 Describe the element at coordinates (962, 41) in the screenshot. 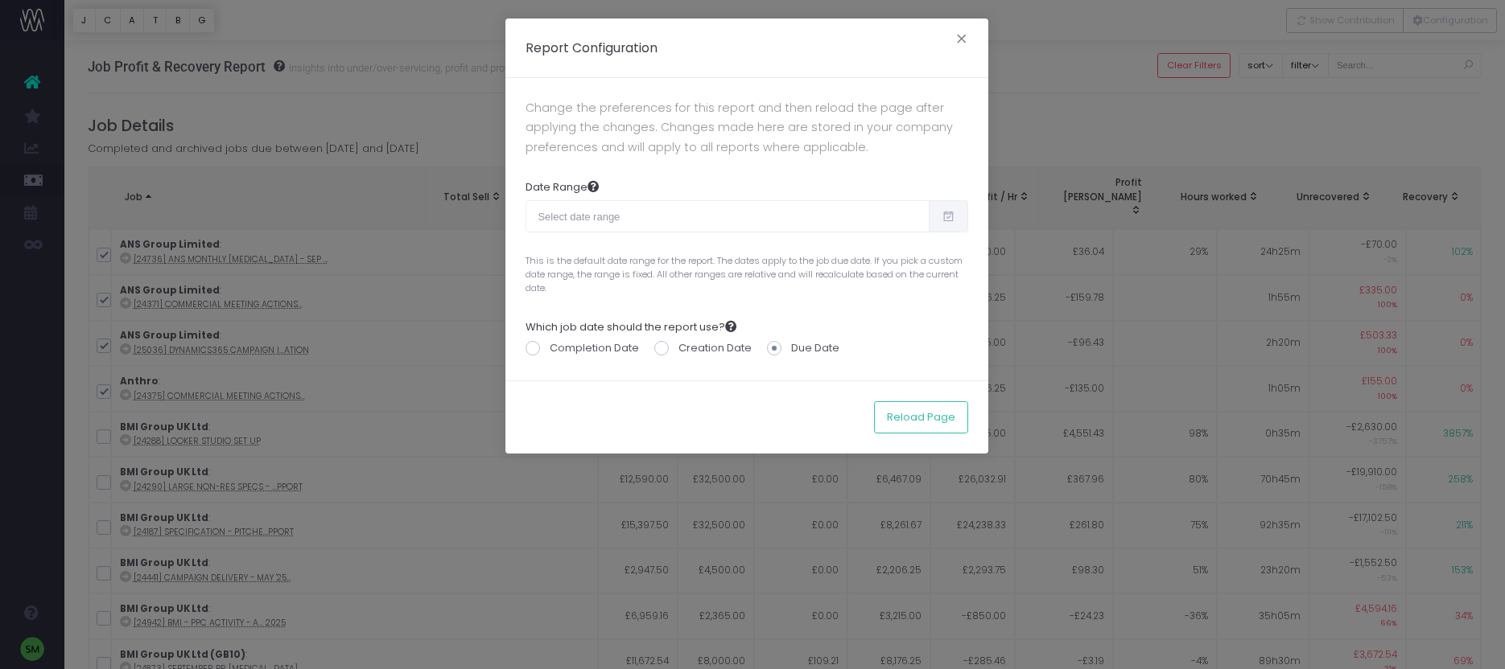

I see `button: Close` at that location.